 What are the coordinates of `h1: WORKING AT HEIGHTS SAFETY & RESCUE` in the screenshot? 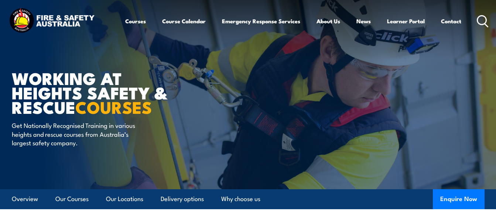 It's located at (103, 92).